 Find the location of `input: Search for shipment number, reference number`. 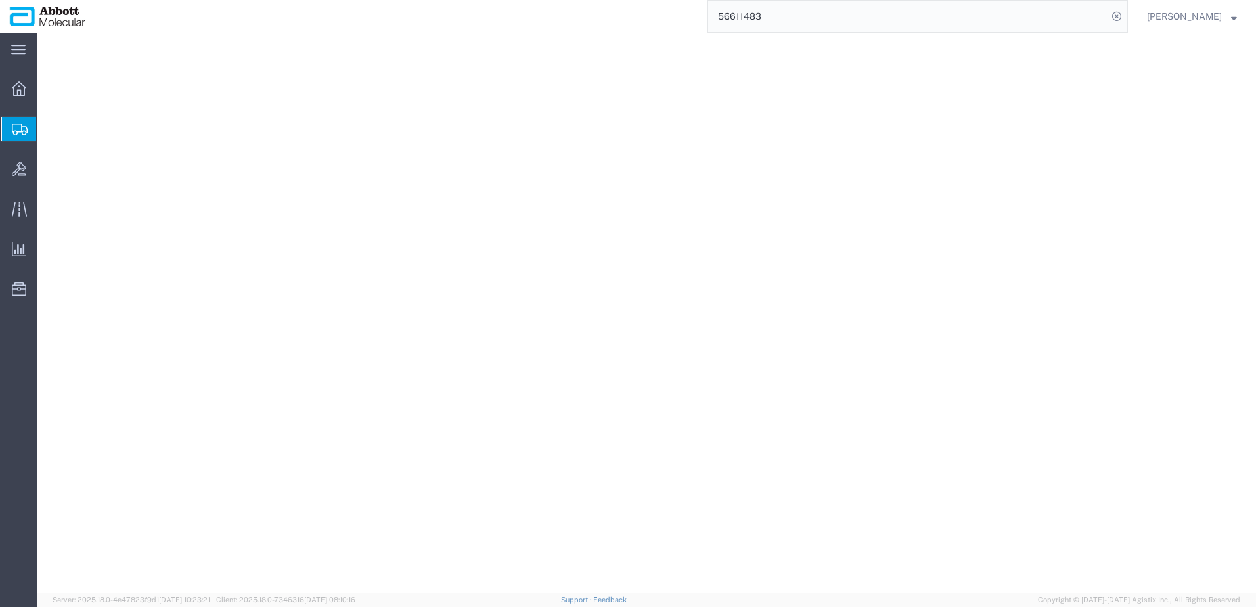

input: Search for shipment number, reference number is located at coordinates (908, 16).